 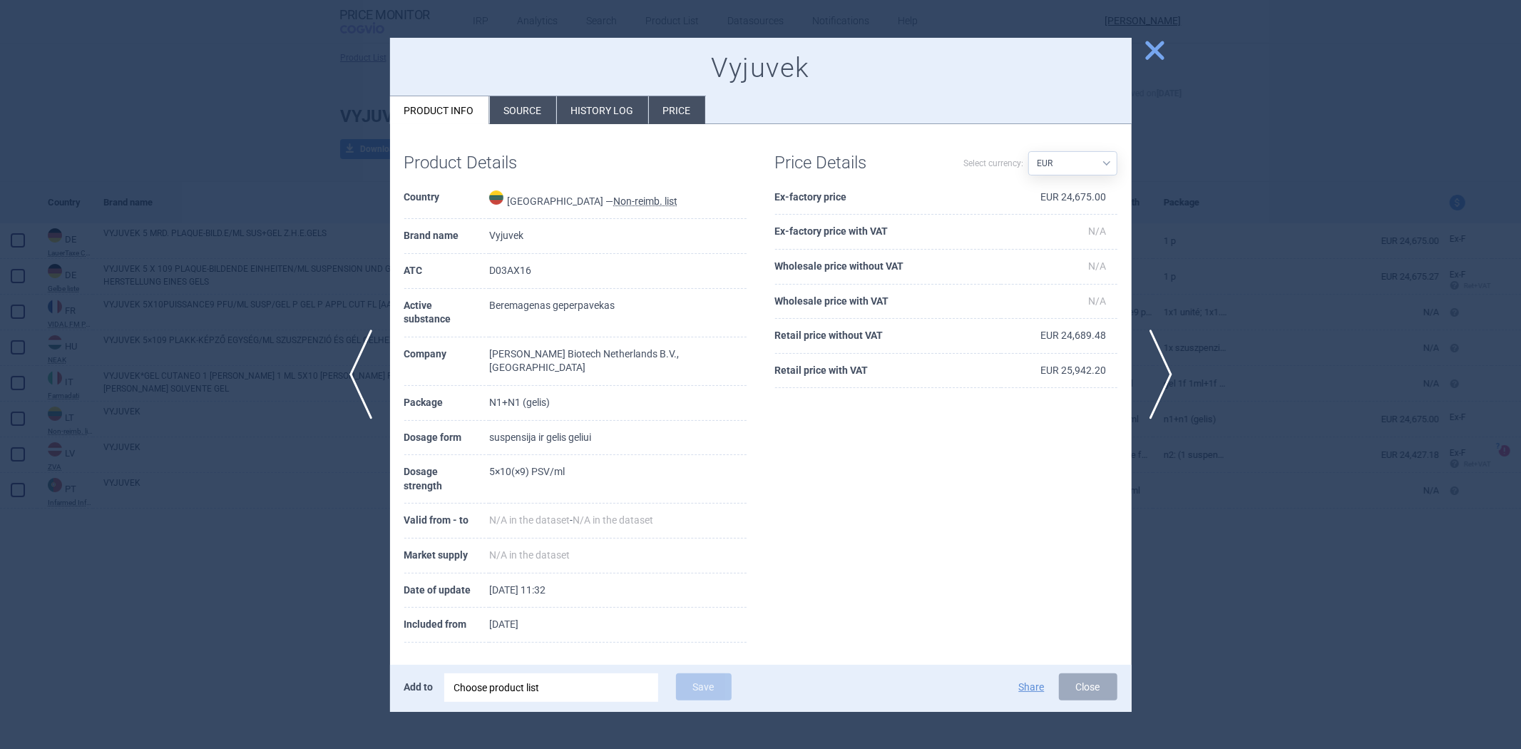 I want to click on h1: Product Details, so click(x=490, y=163).